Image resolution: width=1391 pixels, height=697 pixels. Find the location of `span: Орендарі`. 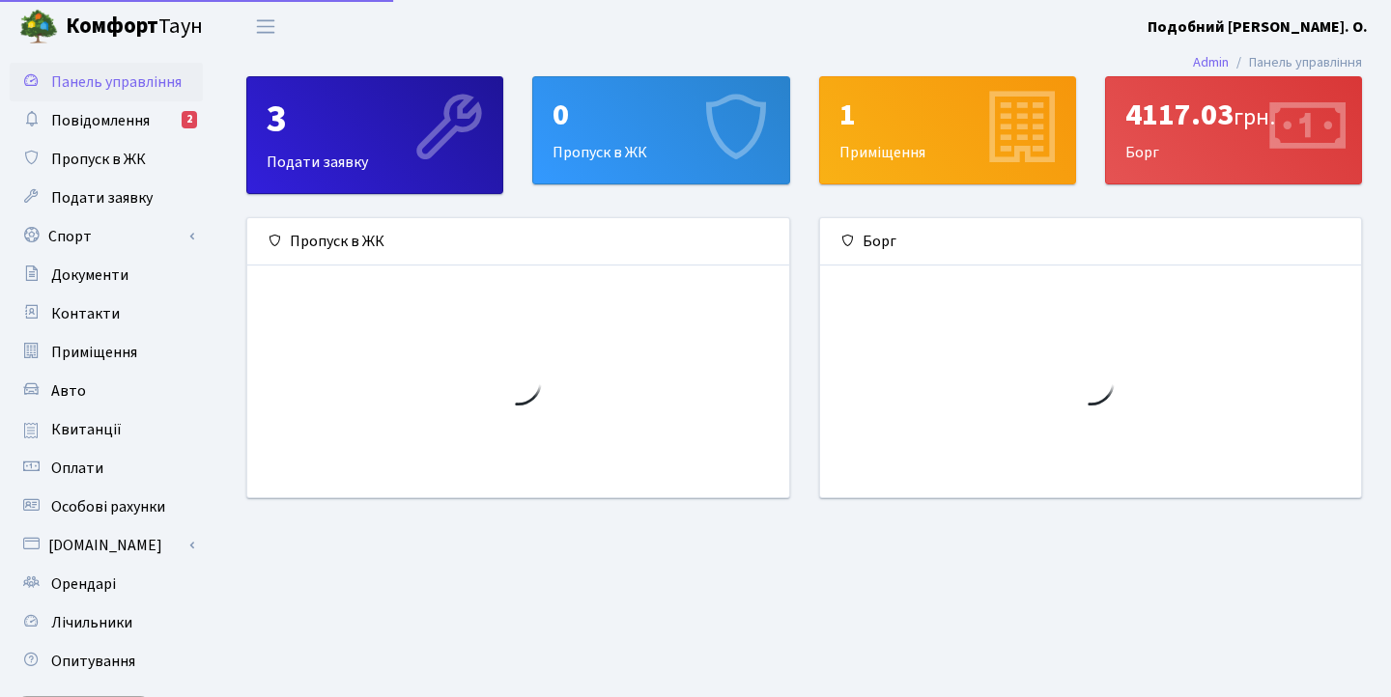

span: Орендарі is located at coordinates (83, 584).